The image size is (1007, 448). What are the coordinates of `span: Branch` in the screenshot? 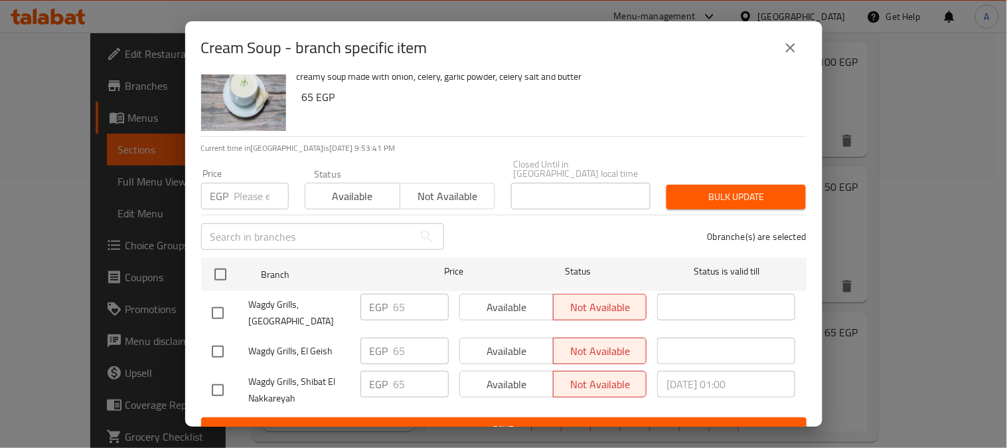 It's located at (330, 274).